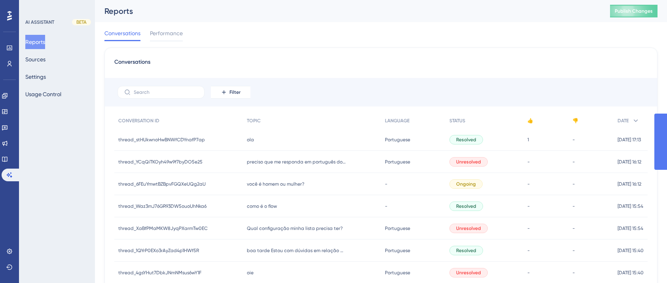  Describe the element at coordinates (163, 228) in the screenshot. I see `span: thread_XaBfPMaMKW8JyqPXarmTw0EC` at that location.